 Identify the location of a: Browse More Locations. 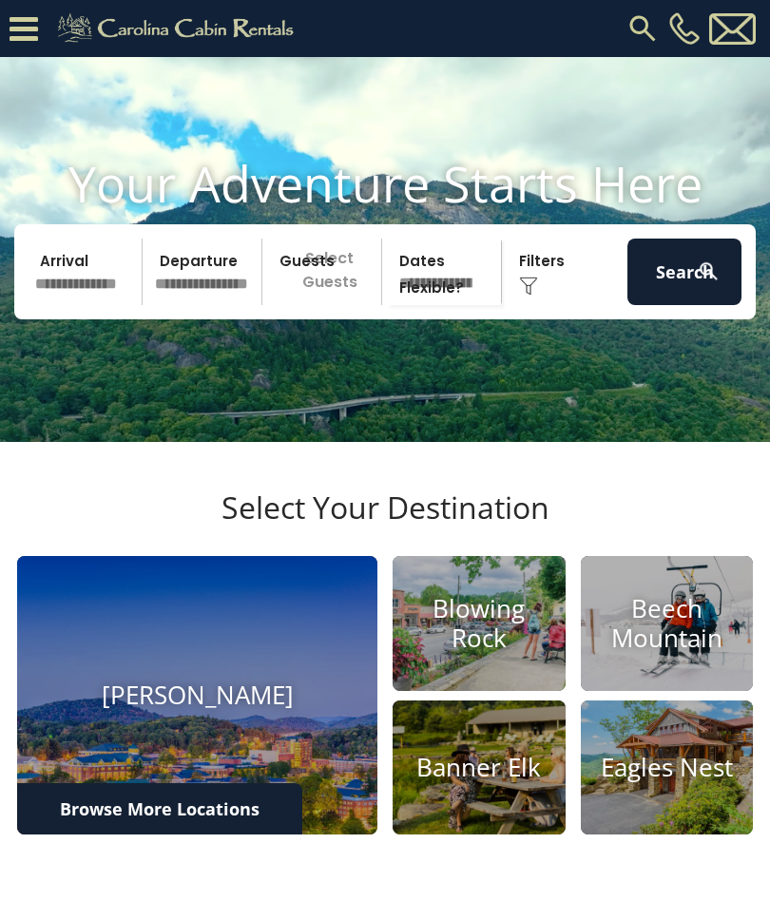
(160, 809).